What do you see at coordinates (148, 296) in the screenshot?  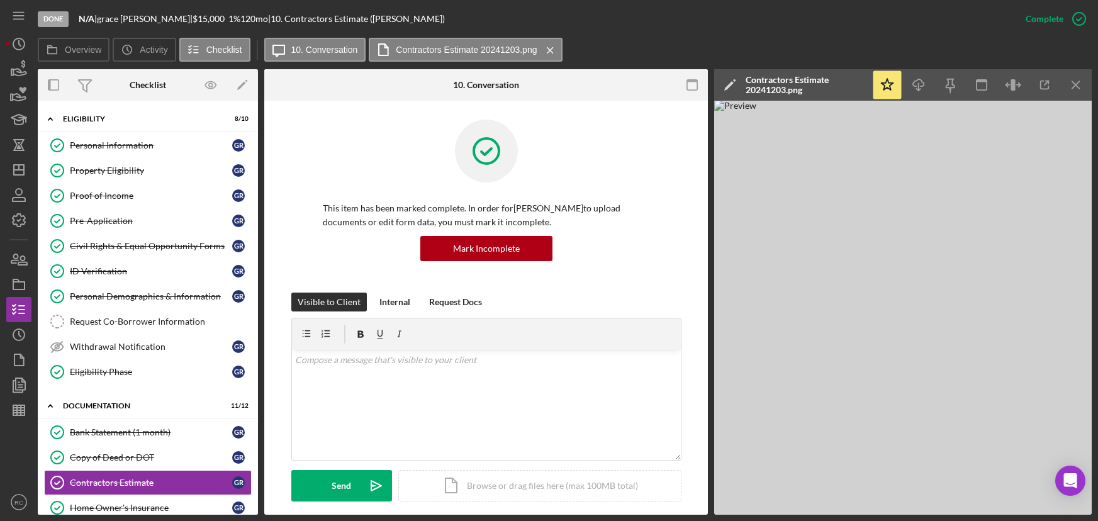 I see `a: Personal Demographics & Informationgr` at bounding box center [148, 296].